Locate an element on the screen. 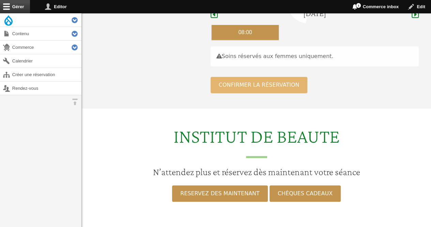 The width and height of the screenshot is (431, 227). div: 08:00 is located at coordinates (245, 32).